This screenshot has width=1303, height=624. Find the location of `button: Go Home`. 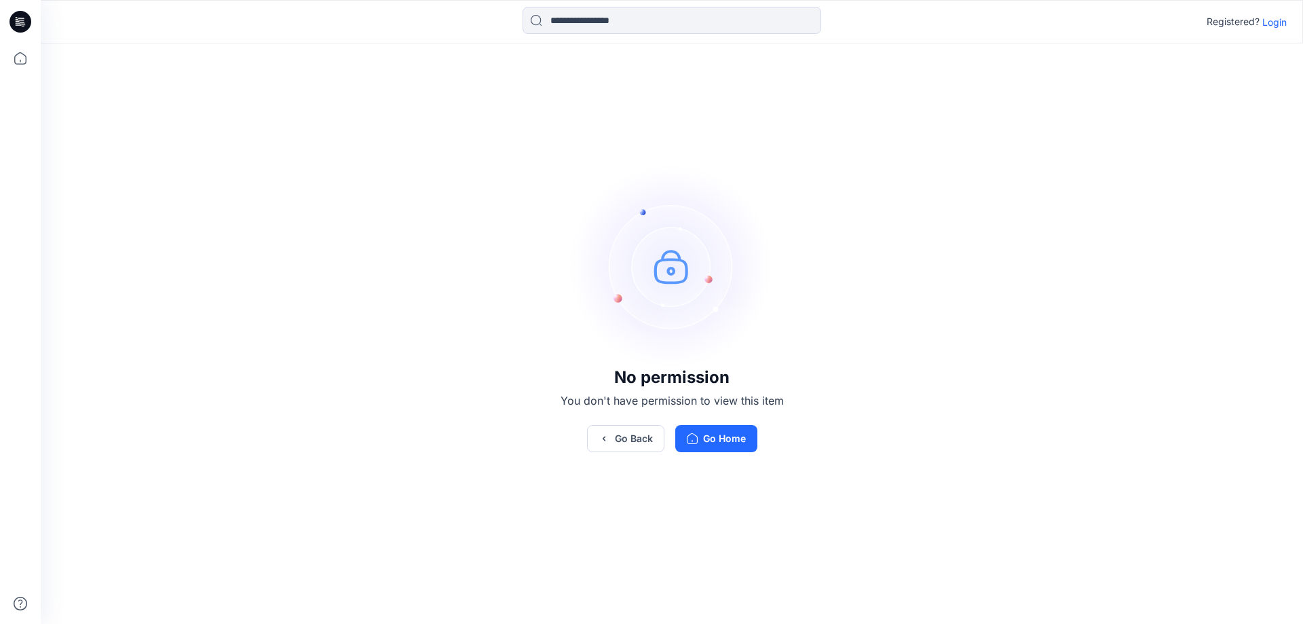

button: Go Home is located at coordinates (716, 438).